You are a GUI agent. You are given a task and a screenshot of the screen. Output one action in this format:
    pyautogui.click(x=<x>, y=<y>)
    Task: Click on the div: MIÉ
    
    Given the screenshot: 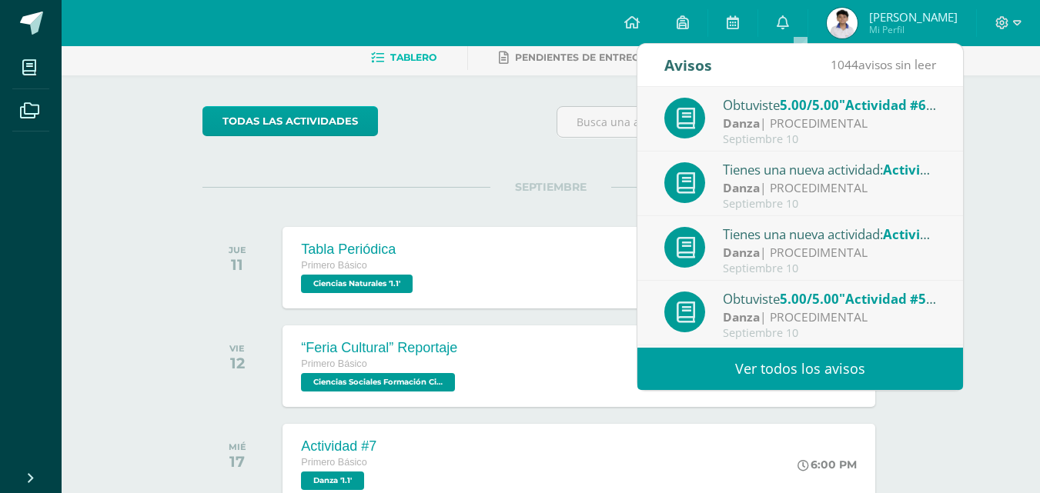 What is the action you would take?
    pyautogui.click(x=237, y=447)
    